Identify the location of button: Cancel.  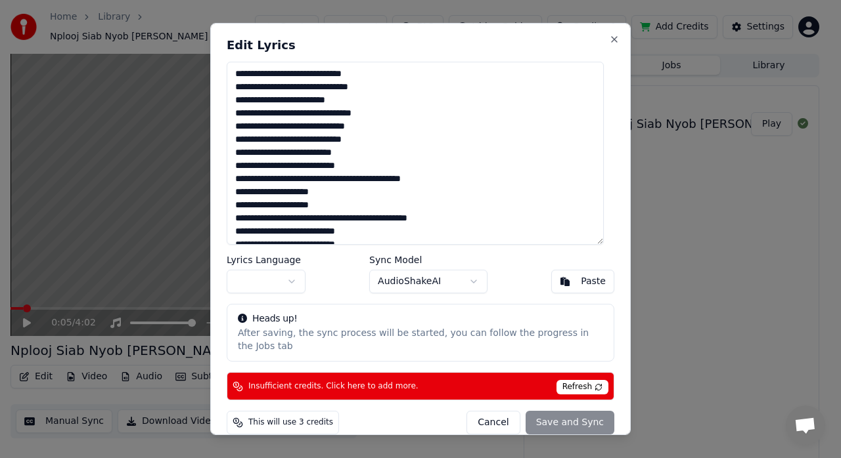
(493, 423).